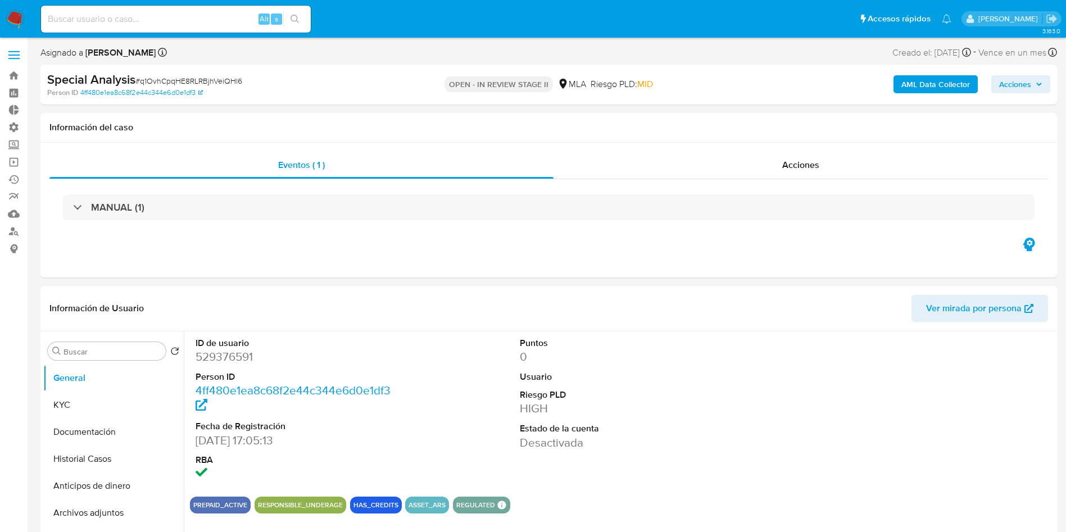  I want to click on b: Person ID, so click(62, 93).